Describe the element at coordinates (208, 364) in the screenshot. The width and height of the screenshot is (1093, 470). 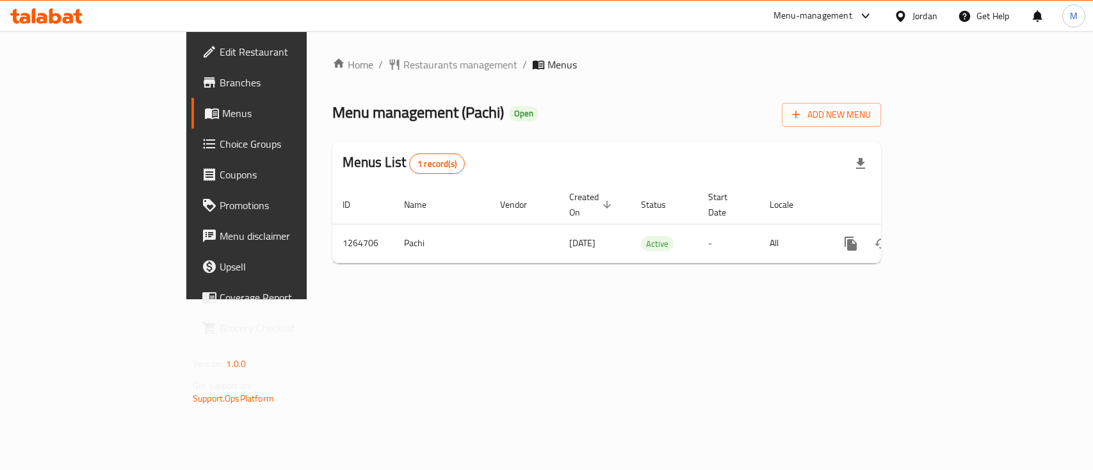
I see `span: Version:` at that location.